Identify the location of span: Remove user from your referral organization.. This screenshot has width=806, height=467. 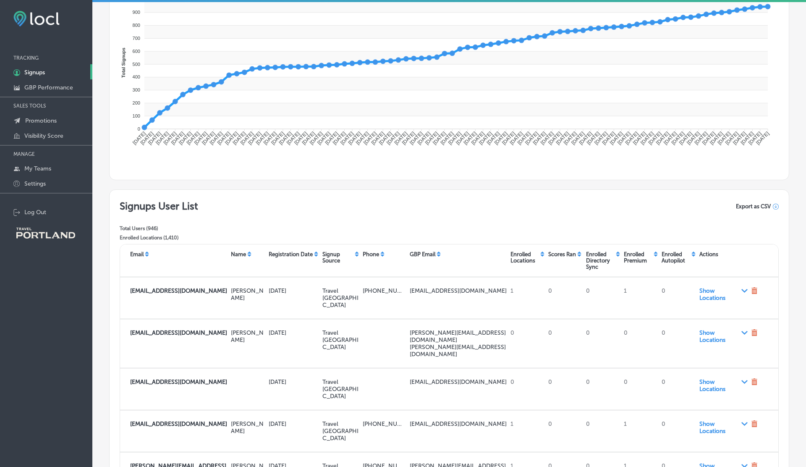
(755, 291).